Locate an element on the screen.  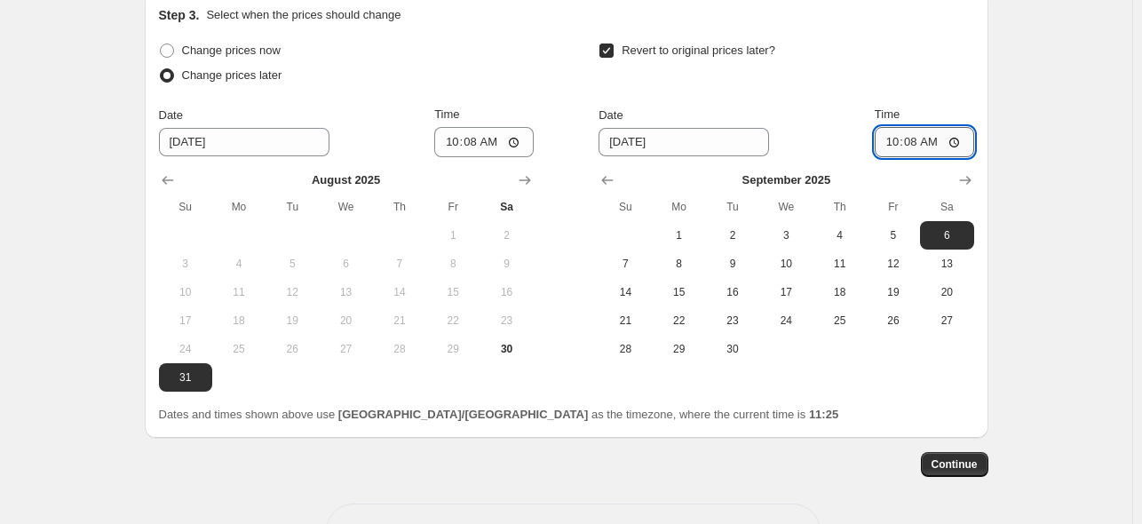
span: Date is located at coordinates (170, 115).